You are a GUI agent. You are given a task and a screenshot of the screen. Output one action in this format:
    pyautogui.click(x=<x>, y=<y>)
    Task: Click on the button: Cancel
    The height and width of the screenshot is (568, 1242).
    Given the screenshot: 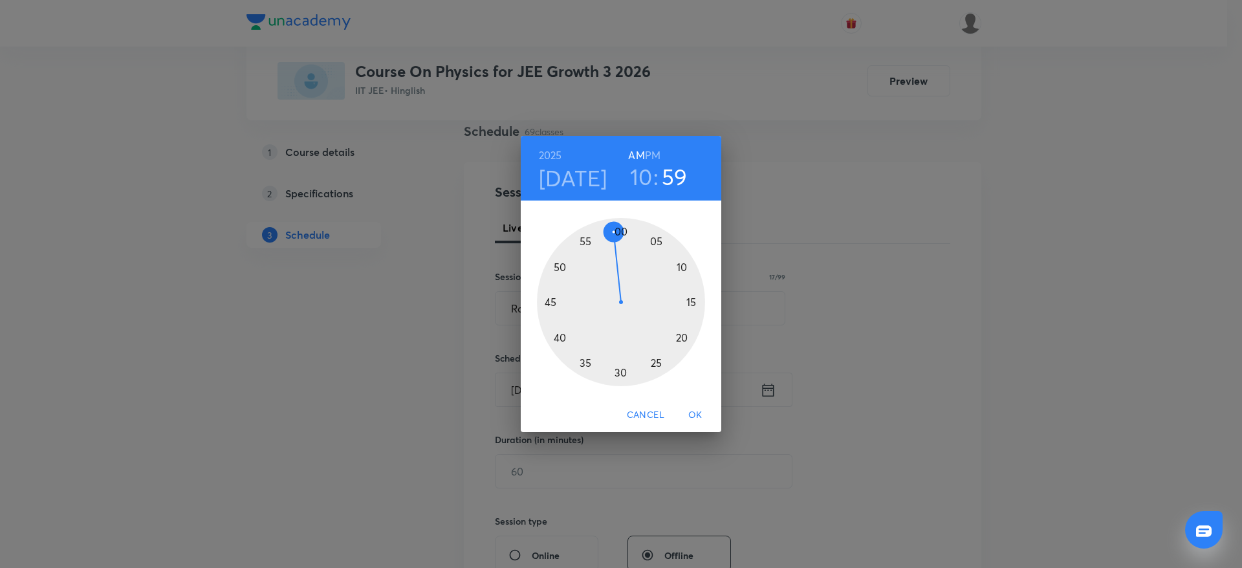 What is the action you would take?
    pyautogui.click(x=645, y=414)
    